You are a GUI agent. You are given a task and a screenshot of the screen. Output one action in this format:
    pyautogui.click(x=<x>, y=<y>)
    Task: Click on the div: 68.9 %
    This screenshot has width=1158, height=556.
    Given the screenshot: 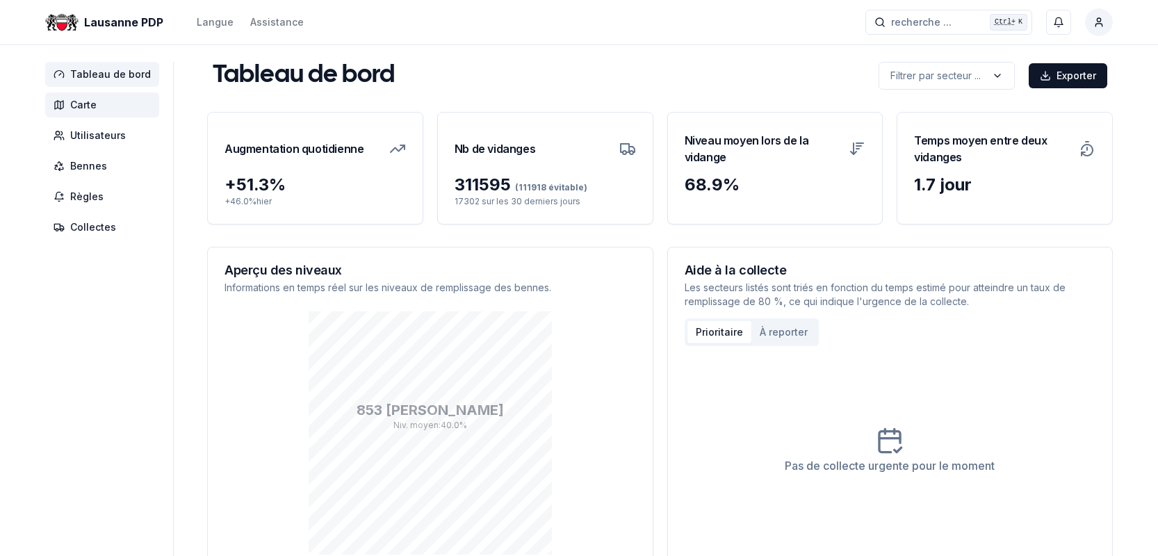 What is the action you would take?
    pyautogui.click(x=775, y=185)
    